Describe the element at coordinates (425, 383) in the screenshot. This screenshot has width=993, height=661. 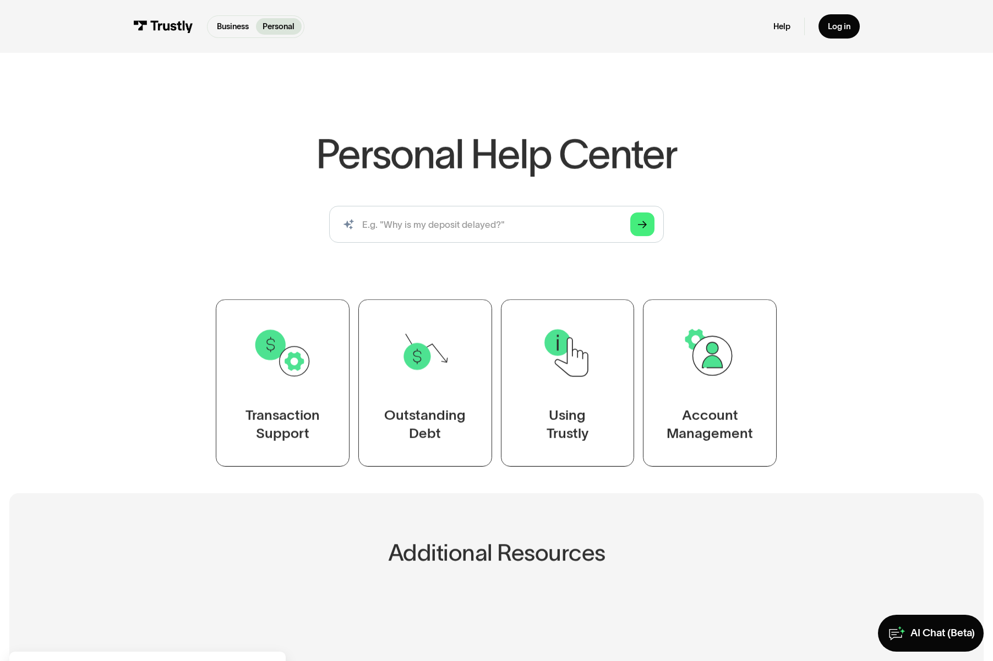
I see `a: OutstandingDebt` at that location.